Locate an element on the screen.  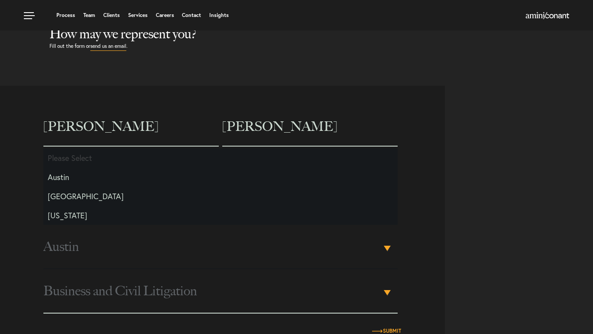
a: Process is located at coordinates (66, 15).